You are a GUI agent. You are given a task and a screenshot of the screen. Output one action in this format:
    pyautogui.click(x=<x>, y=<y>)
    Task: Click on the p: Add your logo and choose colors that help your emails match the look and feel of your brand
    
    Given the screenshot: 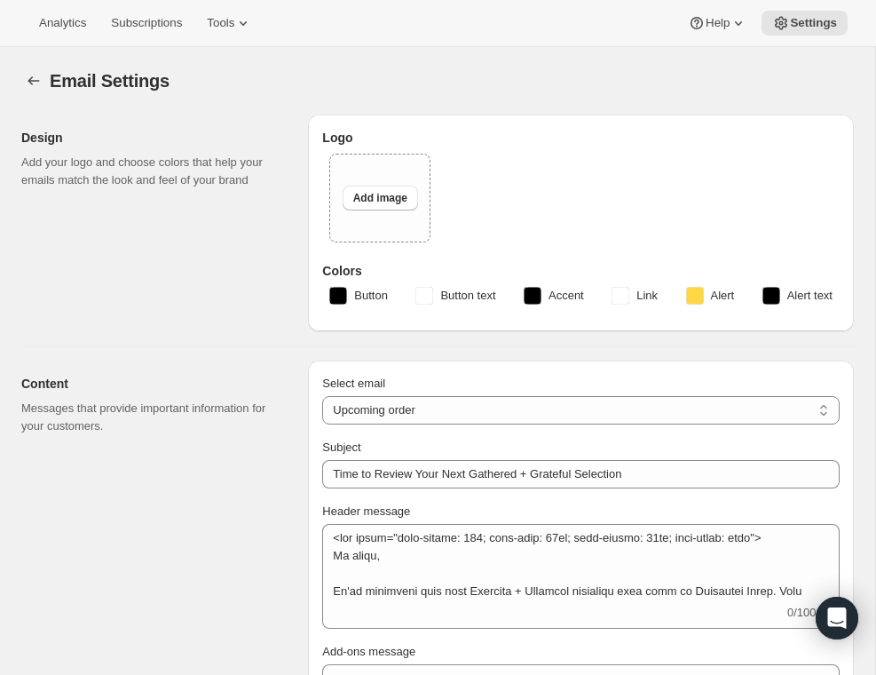 What is the action you would take?
    pyautogui.click(x=150, y=171)
    